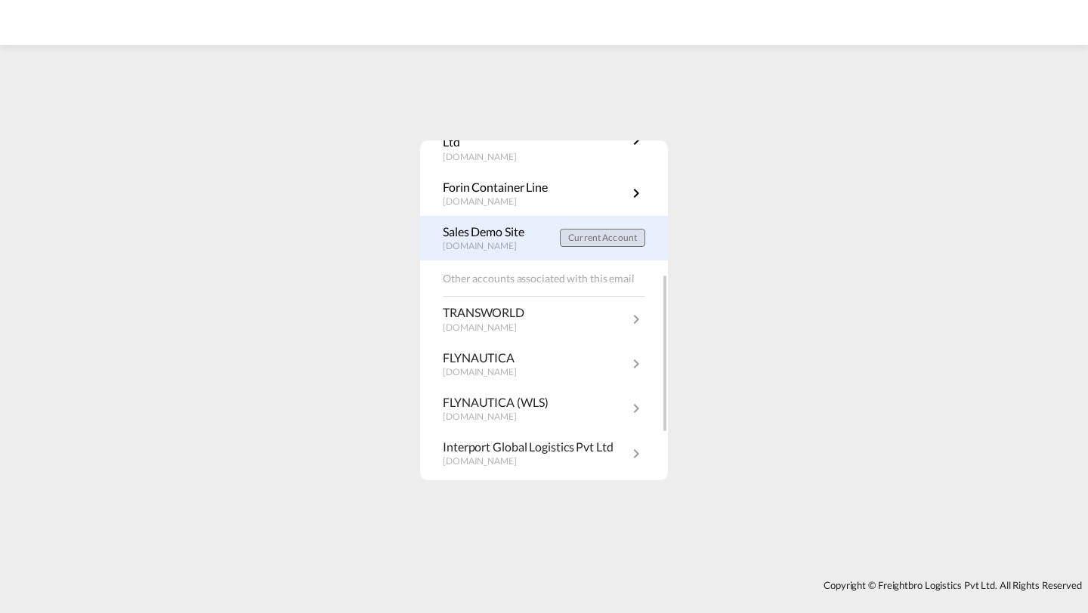 The width and height of the screenshot is (1088, 613). Describe the element at coordinates (487, 313) in the screenshot. I see `p: TRANSWORLD` at that location.